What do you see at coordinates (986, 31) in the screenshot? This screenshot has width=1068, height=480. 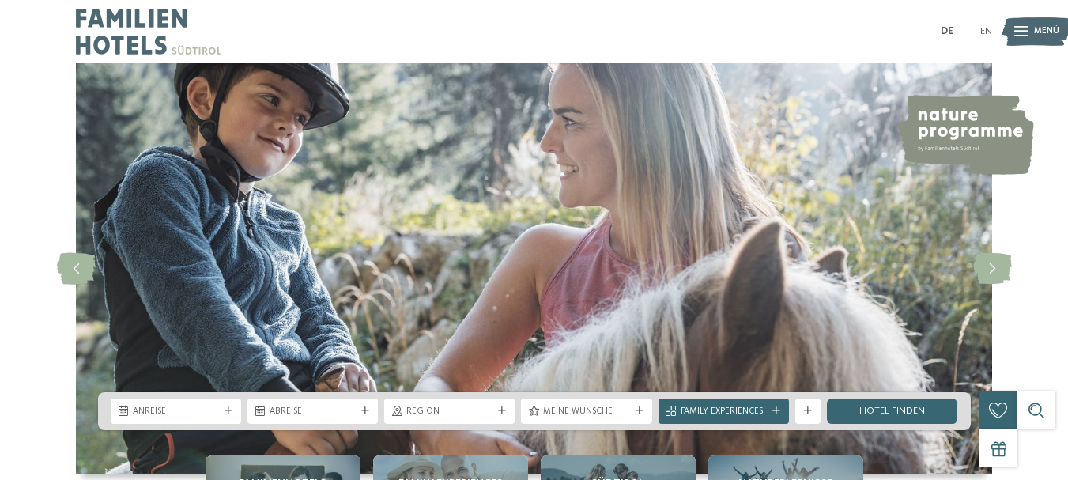 I see `a: EN` at bounding box center [986, 31].